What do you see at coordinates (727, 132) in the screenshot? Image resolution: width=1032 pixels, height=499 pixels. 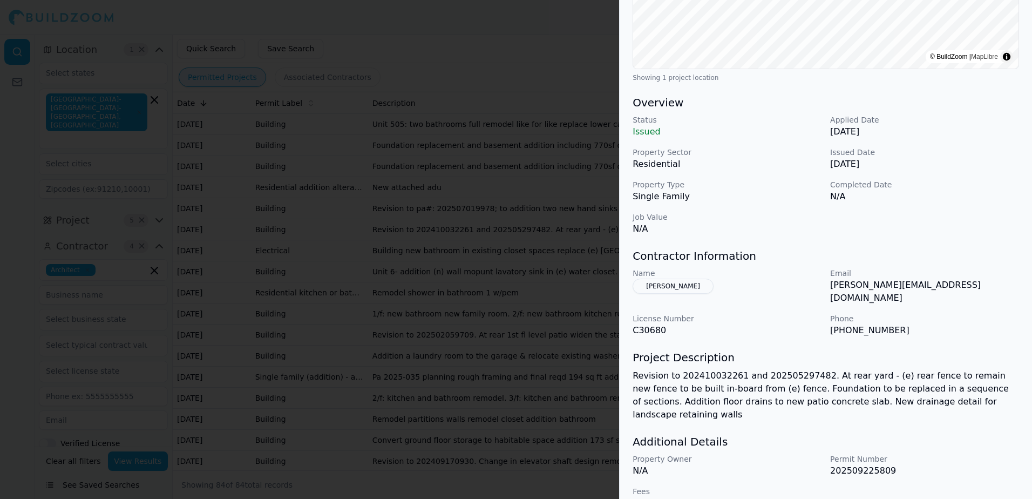 I see `p: Issued` at bounding box center [727, 132].